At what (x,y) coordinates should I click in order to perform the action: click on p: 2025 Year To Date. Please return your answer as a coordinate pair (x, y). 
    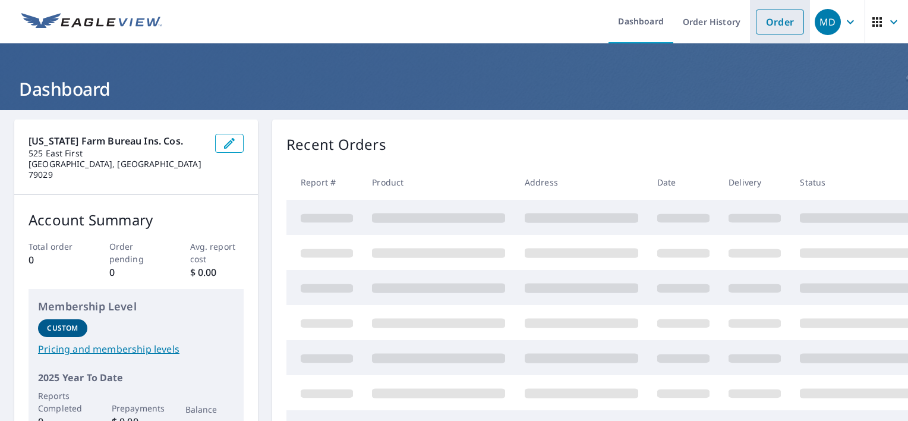
    Looking at the image, I should click on (136, 377).